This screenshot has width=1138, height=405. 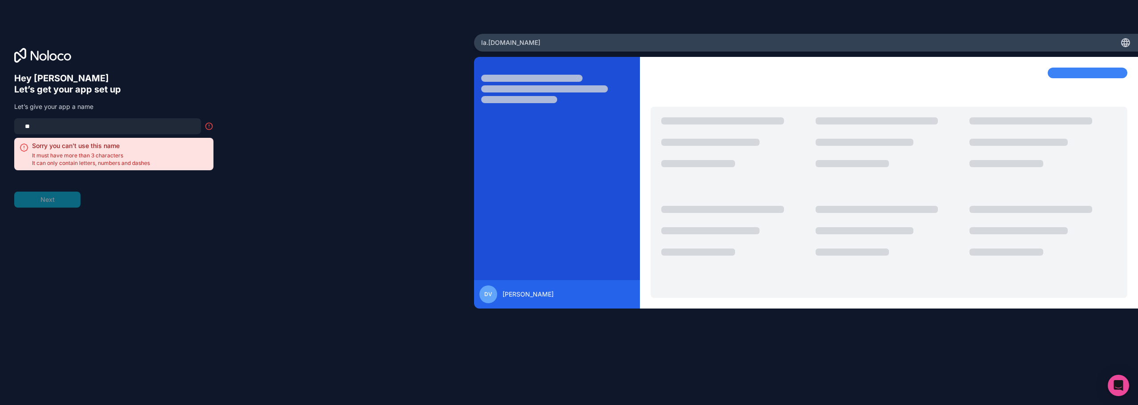 I want to click on span: DV, so click(x=488, y=294).